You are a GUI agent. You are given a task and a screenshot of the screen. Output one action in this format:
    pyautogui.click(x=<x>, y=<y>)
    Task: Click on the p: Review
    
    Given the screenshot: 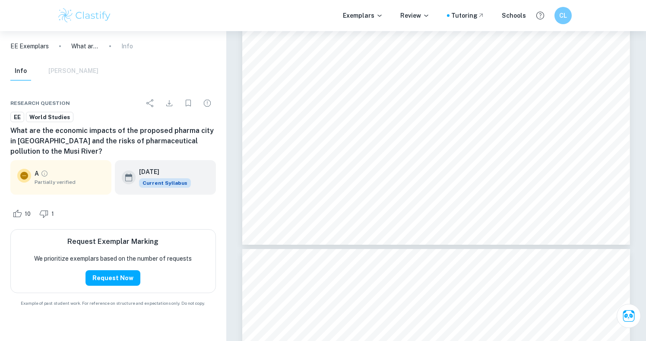 What is the action you would take?
    pyautogui.click(x=415, y=16)
    